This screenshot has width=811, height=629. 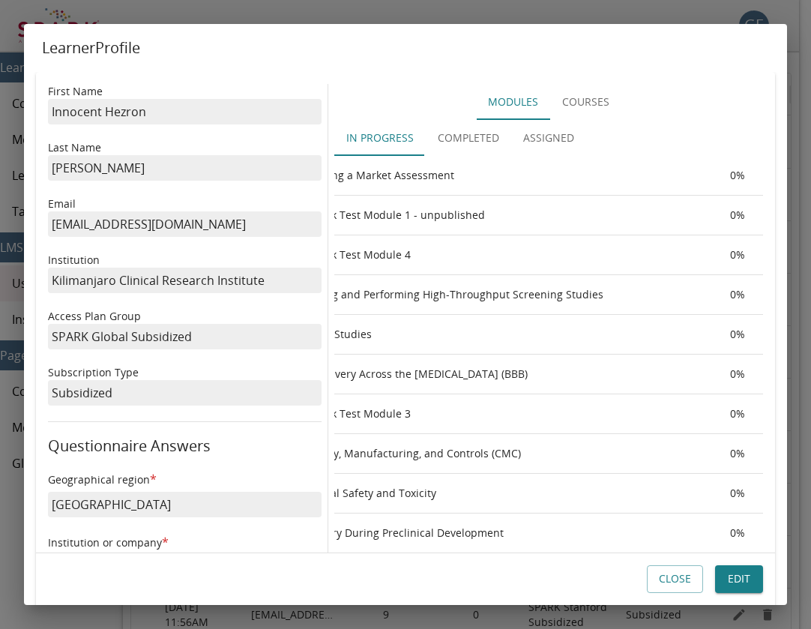 I want to click on th: Chemistry, Manufacturing, and Controls (CMC), so click(x=497, y=453).